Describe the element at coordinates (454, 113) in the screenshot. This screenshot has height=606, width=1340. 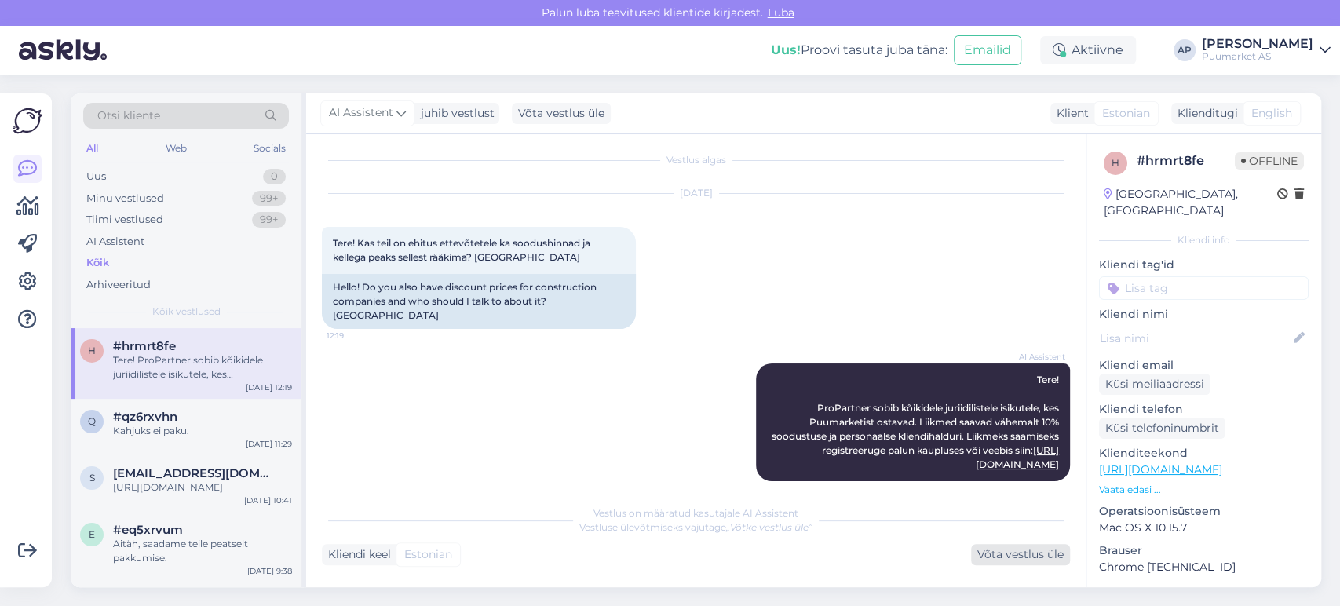
I see `div: juhib vestlust` at that location.